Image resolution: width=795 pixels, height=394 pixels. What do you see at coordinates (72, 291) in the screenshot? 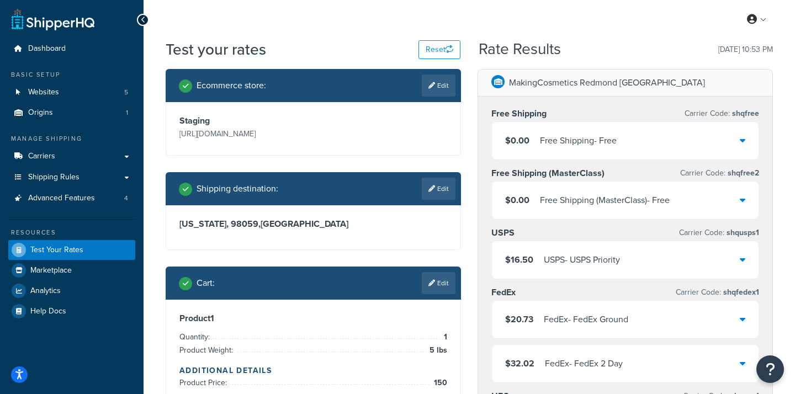
I see `li: Analytics` at bounding box center [72, 291].